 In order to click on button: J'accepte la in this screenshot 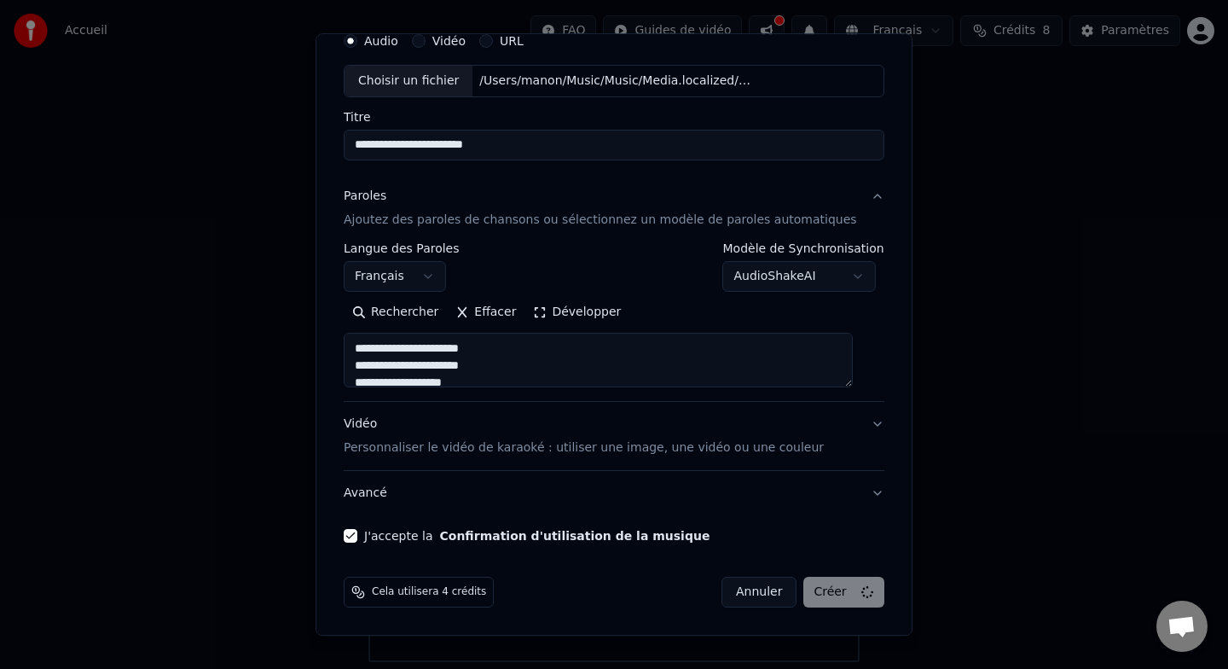, I will do `click(575, 536)`.